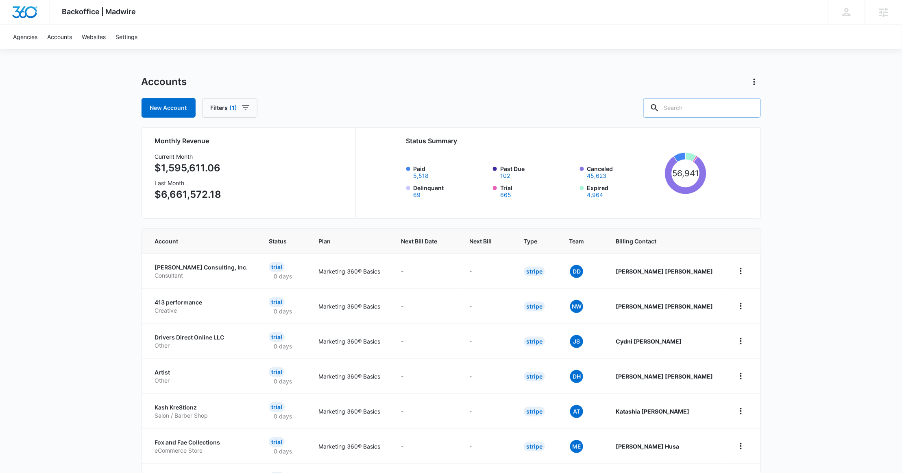  Describe the element at coordinates (577, 341) in the screenshot. I see `span: JS` at that location.